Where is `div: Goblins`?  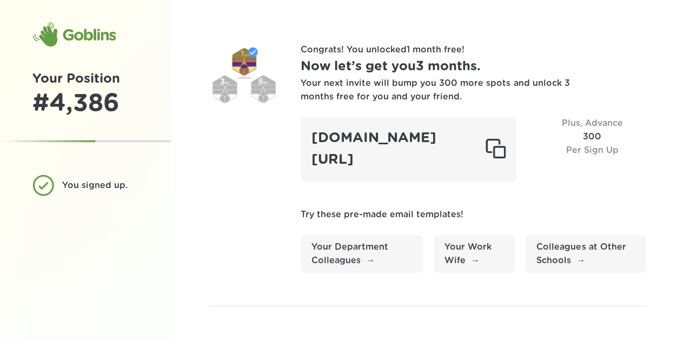
div: Goblins is located at coordinates (74, 35).